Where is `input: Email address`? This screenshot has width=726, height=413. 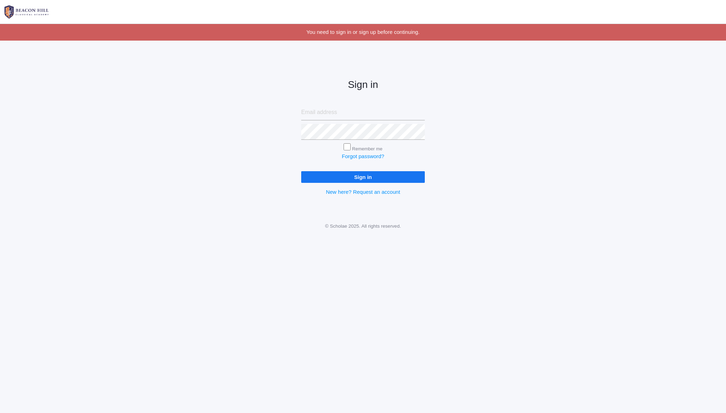
input: Email address is located at coordinates (363, 112).